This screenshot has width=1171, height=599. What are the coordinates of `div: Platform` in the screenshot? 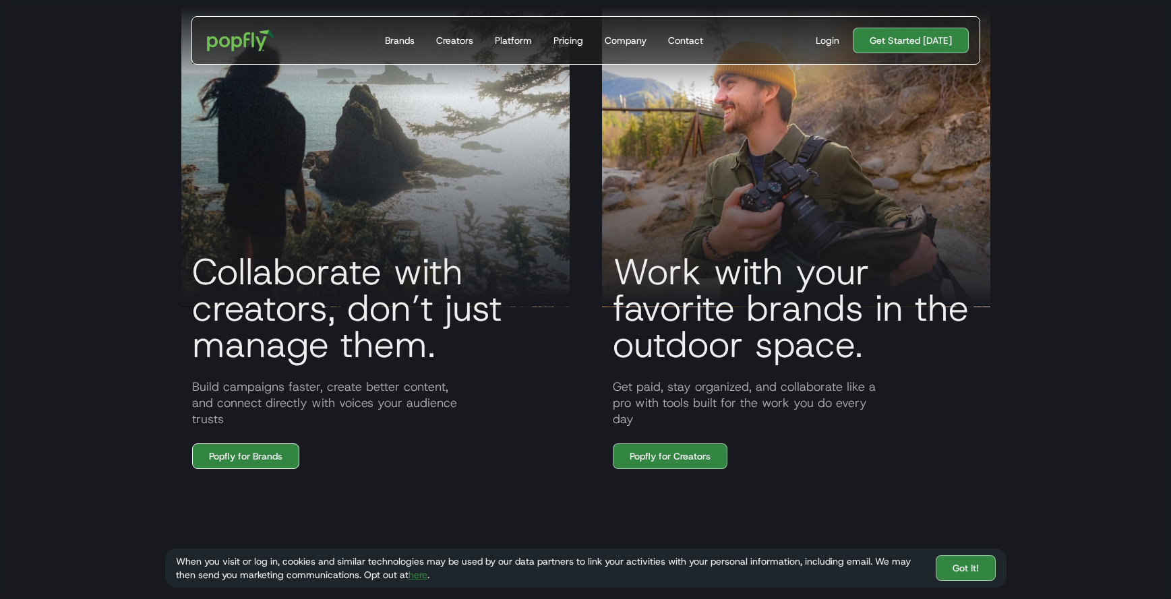 It's located at (513, 40).